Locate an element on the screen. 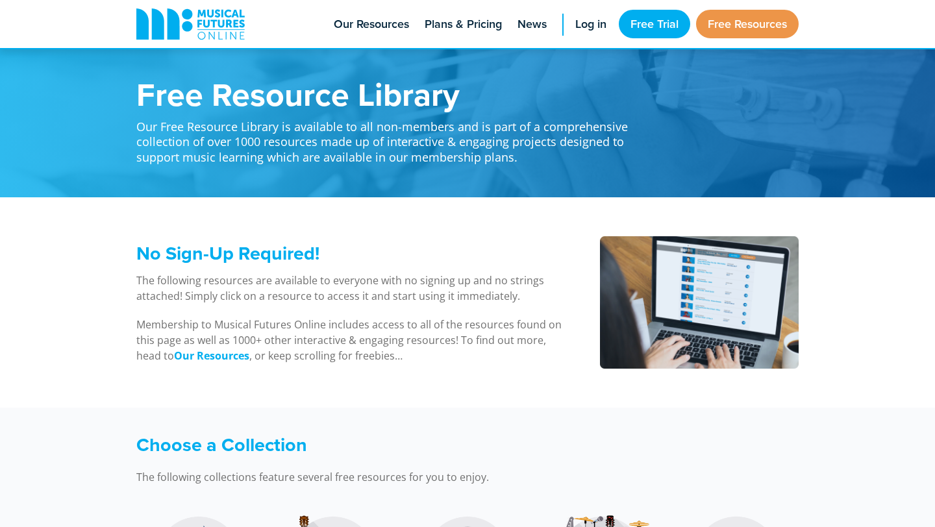 The image size is (935, 527). strong: Our Resources is located at coordinates (212, 356).